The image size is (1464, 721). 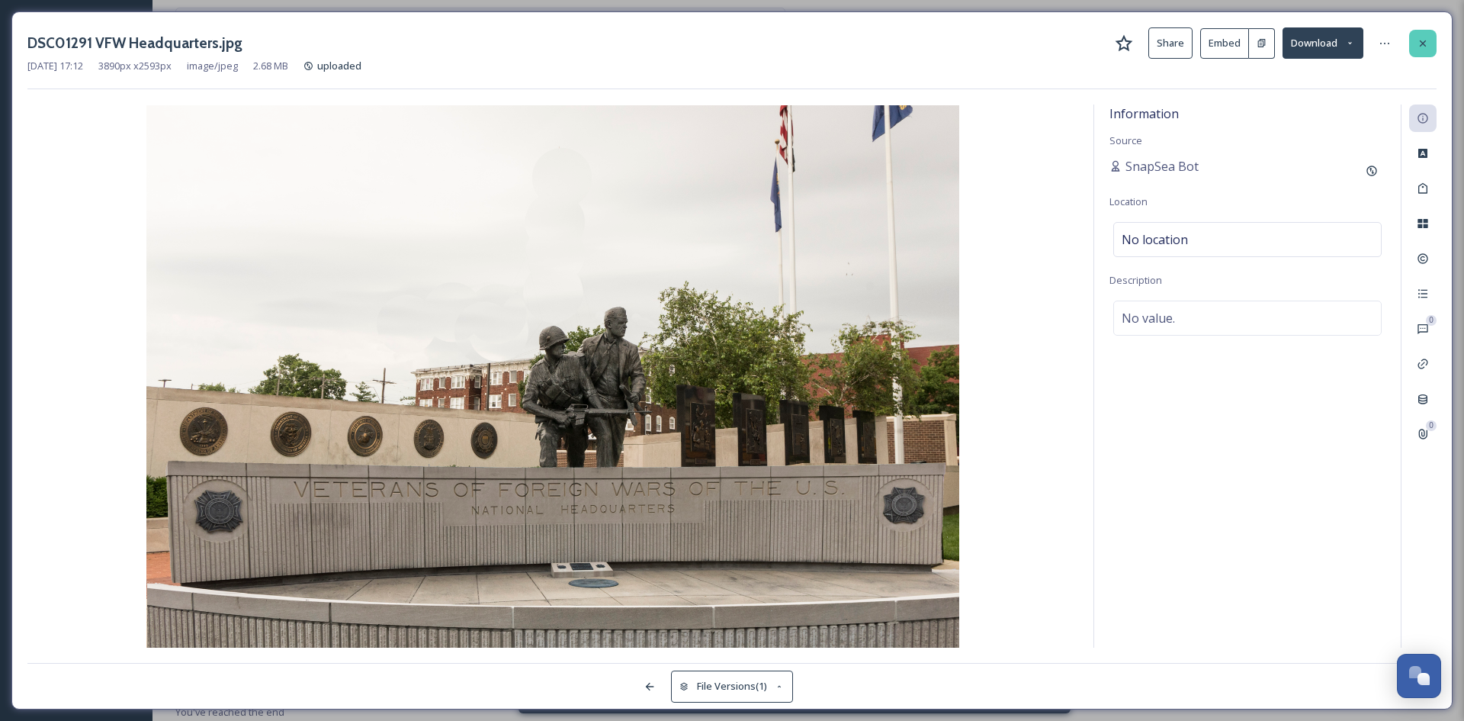 I want to click on span: 3890 px x 2593 px, so click(x=135, y=66).